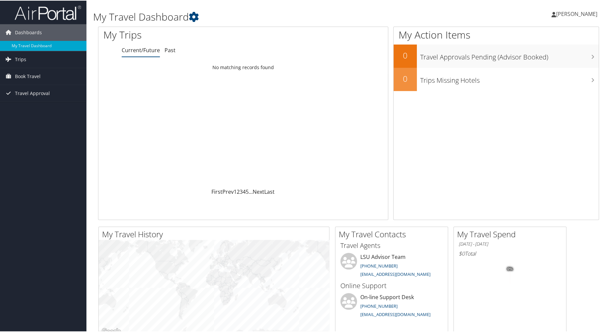  I want to click on li: LSU Advisor Team, so click(391, 266).